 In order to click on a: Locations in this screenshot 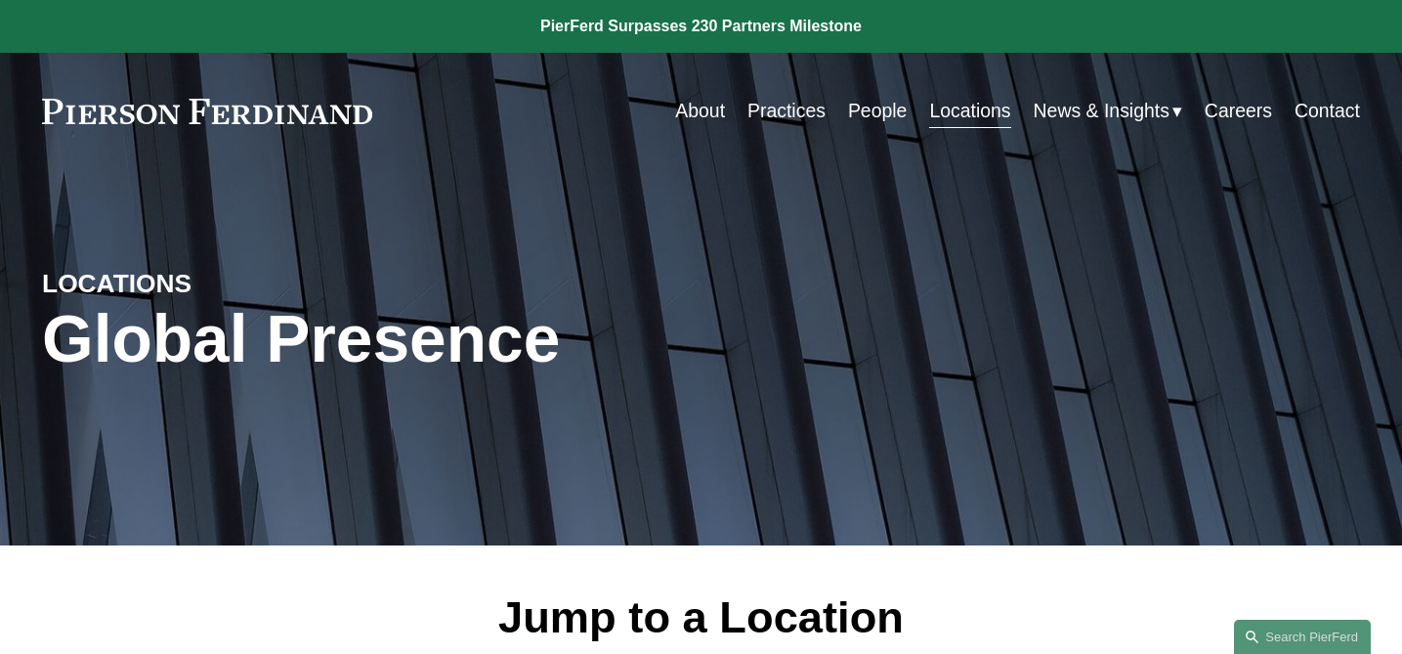, I will do `click(969, 110)`.